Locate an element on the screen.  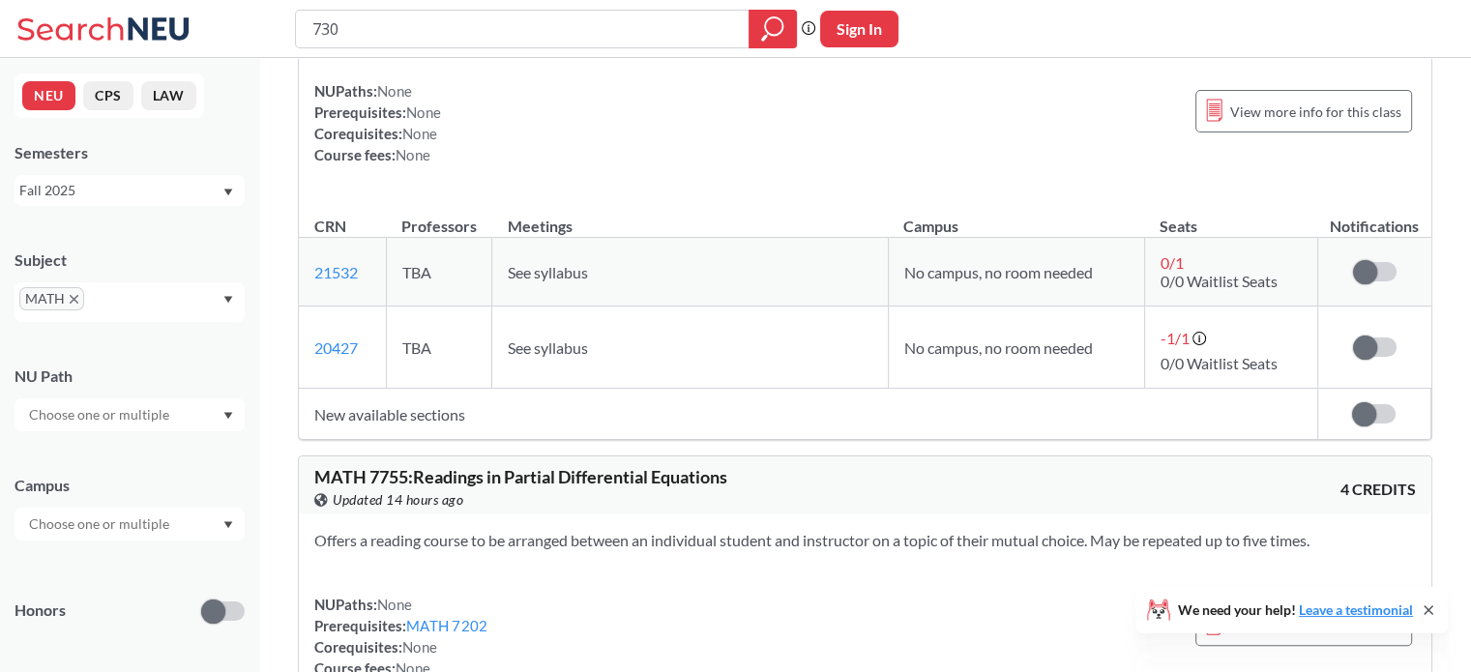
p: Honors is located at coordinates (40, 610).